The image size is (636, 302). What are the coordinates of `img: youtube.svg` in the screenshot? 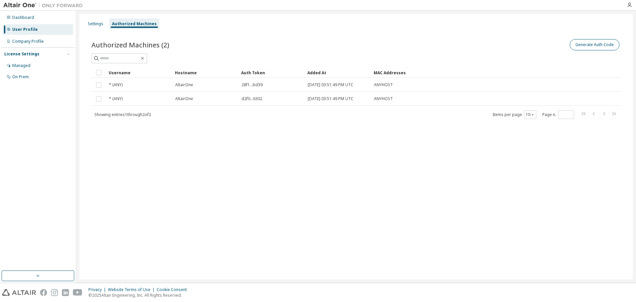 It's located at (77, 292).